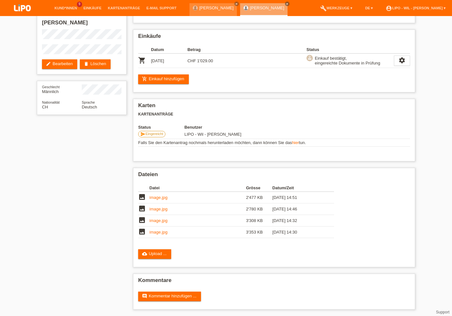  Describe the element at coordinates (402, 60) in the screenshot. I see `i: settings` at that location.